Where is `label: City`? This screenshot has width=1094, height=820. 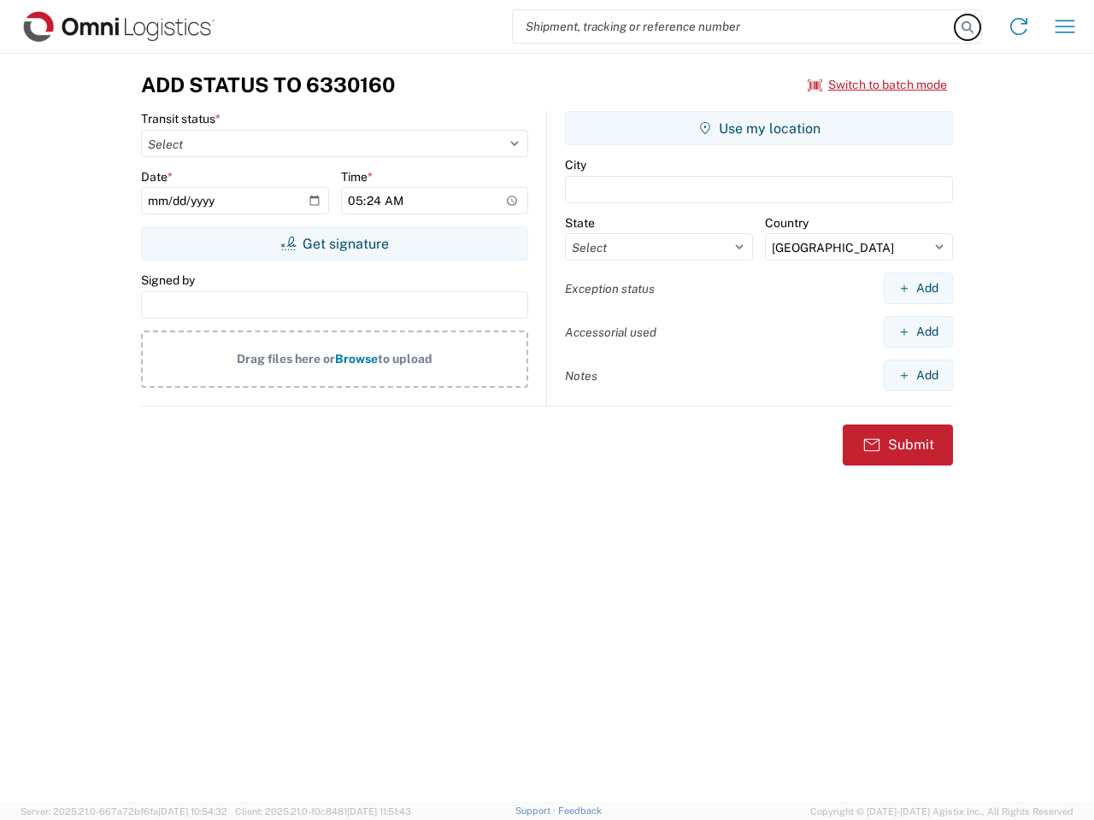
label: City is located at coordinates (575, 165).